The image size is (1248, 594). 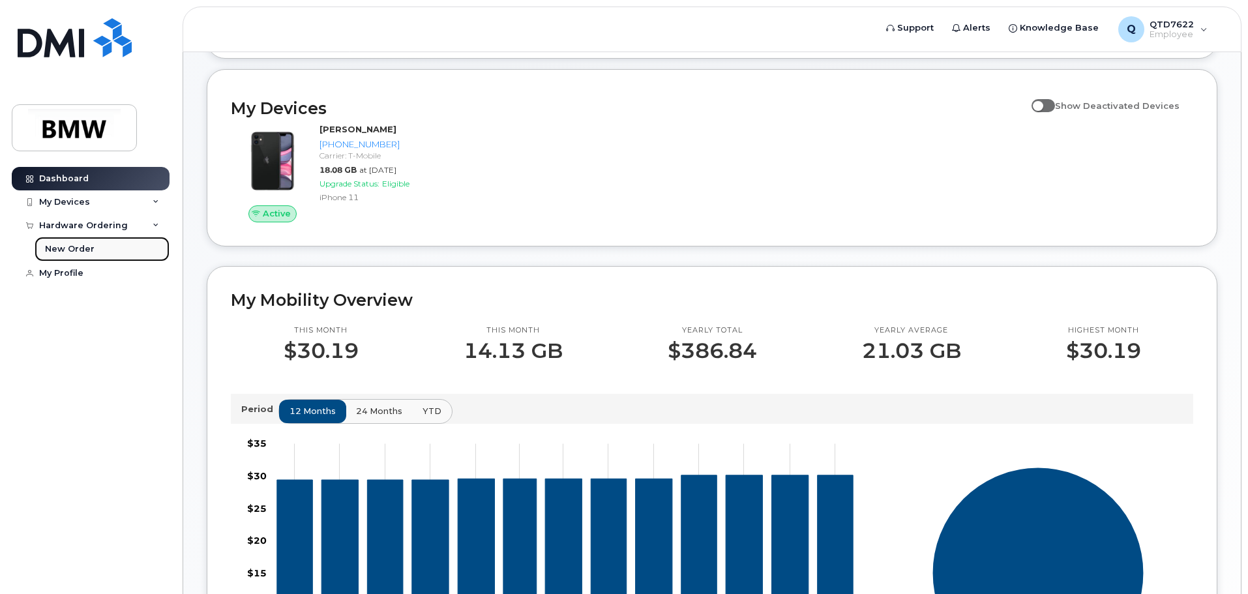 I want to click on span: 24 months, so click(x=379, y=411).